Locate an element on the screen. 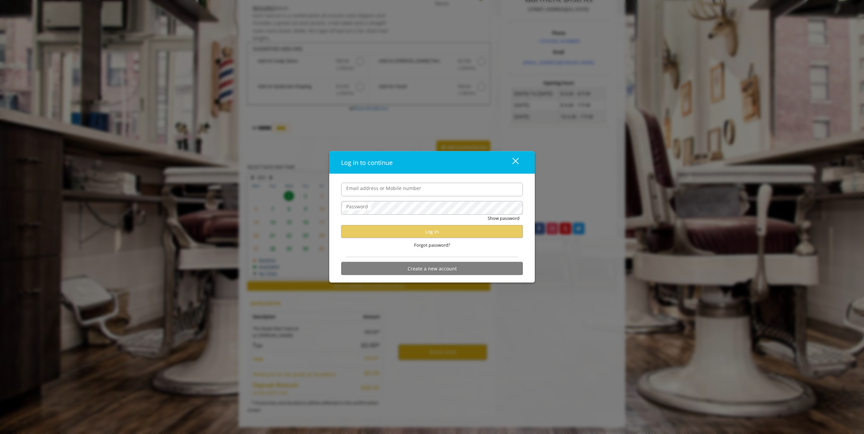  span: Forgot password? is located at coordinates (432, 245).